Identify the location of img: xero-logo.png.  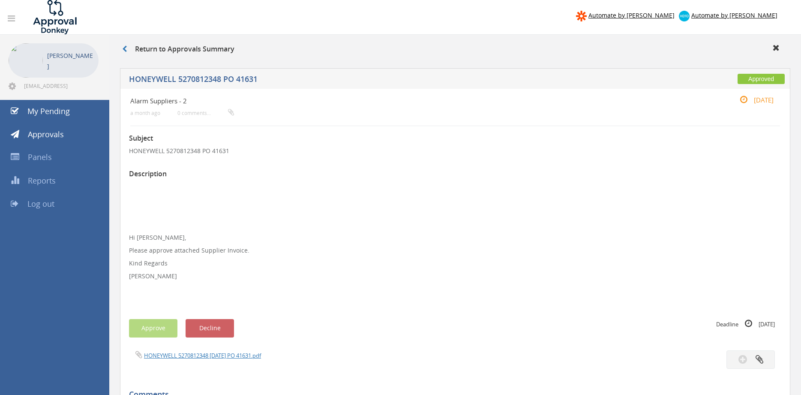
(684, 16).